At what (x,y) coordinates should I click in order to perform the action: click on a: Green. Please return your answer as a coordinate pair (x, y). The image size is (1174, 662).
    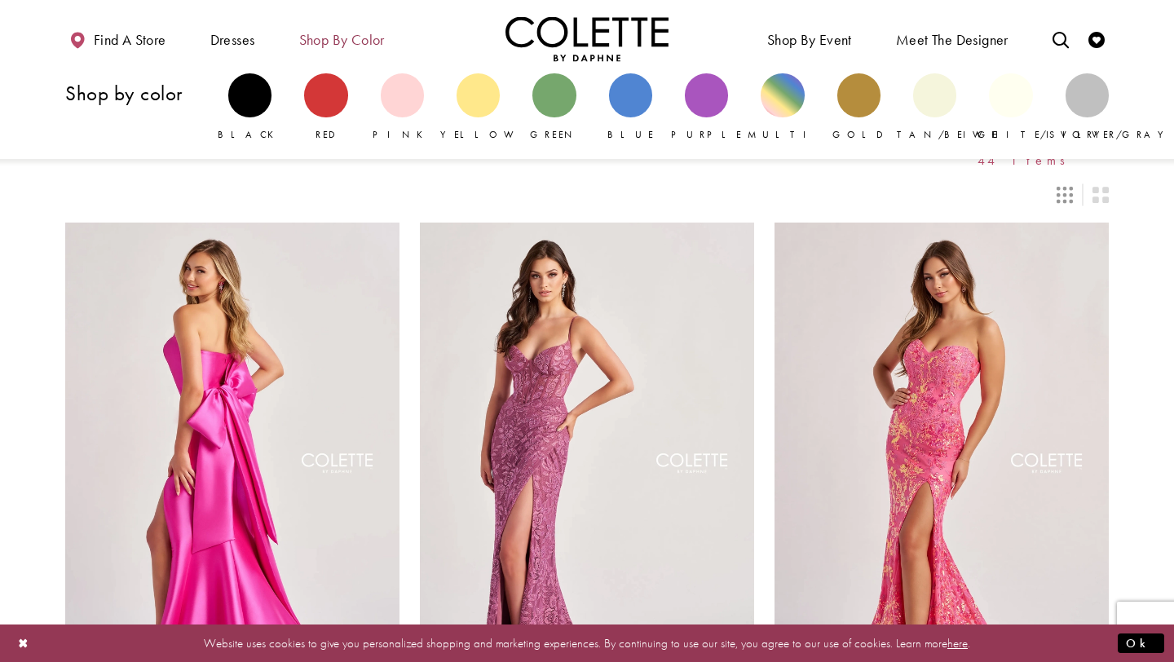
    Looking at the image, I should click on (553, 108).